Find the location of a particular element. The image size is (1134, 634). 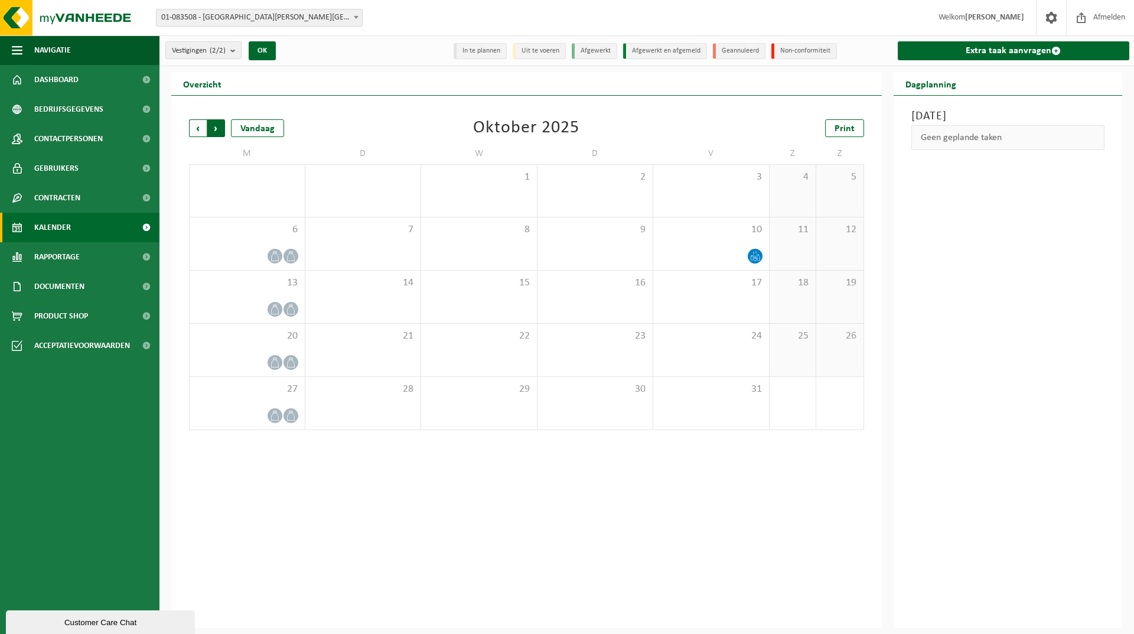

span: Kalender is located at coordinates (53, 227).